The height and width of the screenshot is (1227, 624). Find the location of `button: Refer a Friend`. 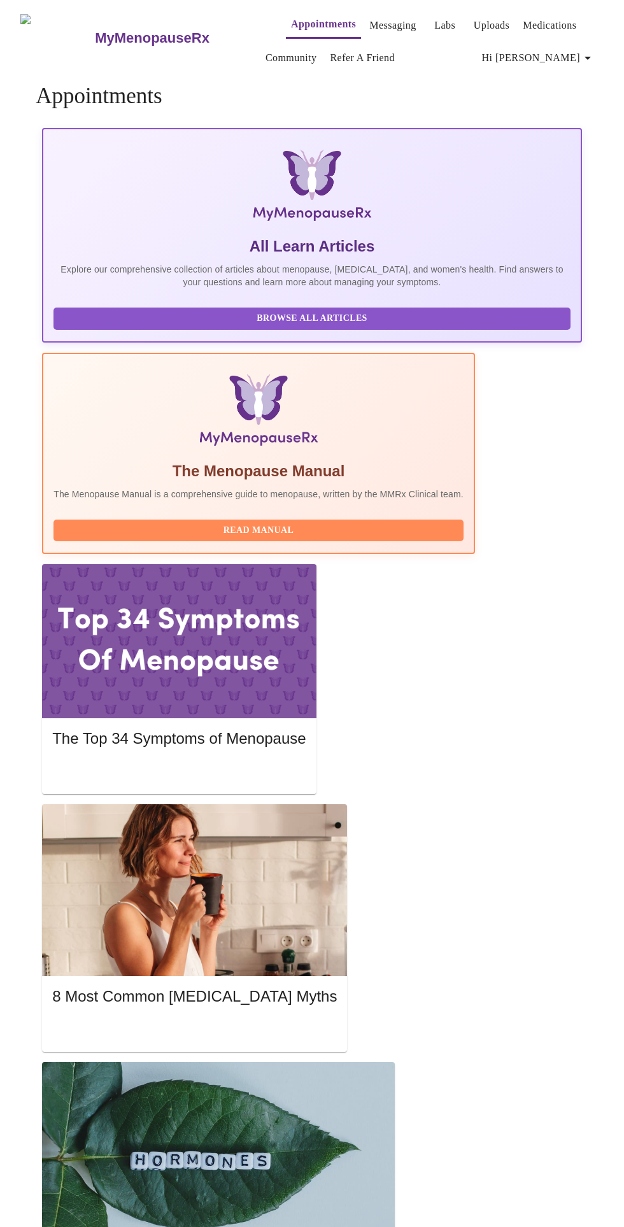

button: Refer a Friend is located at coordinates (362, 58).